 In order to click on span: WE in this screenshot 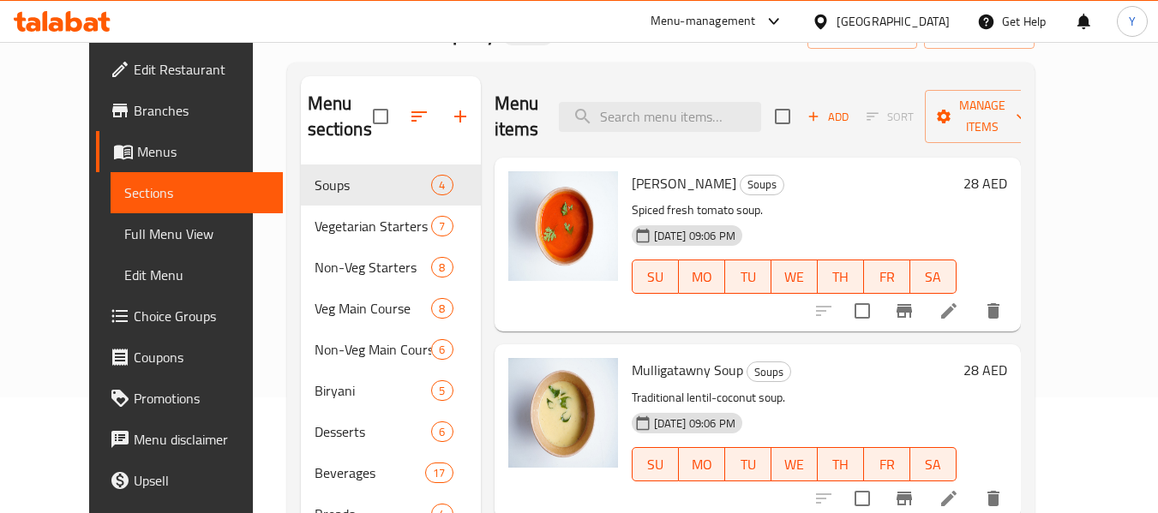, I will do `click(794, 277)`.